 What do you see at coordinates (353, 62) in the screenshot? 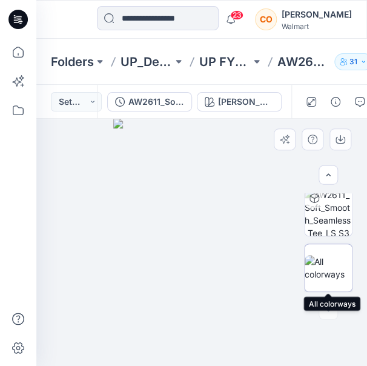
I see `p: 31` at bounding box center [353, 62].